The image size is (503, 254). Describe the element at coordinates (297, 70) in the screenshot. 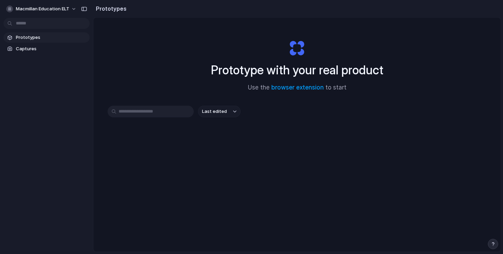

I see `h1: Prototype with your real product` at that location.